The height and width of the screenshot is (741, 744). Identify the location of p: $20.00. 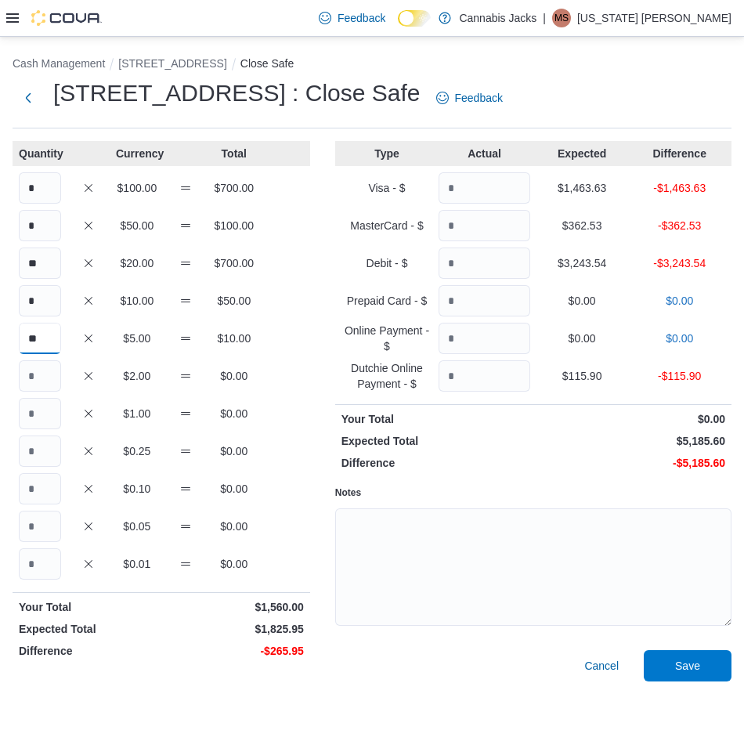
(137, 263).